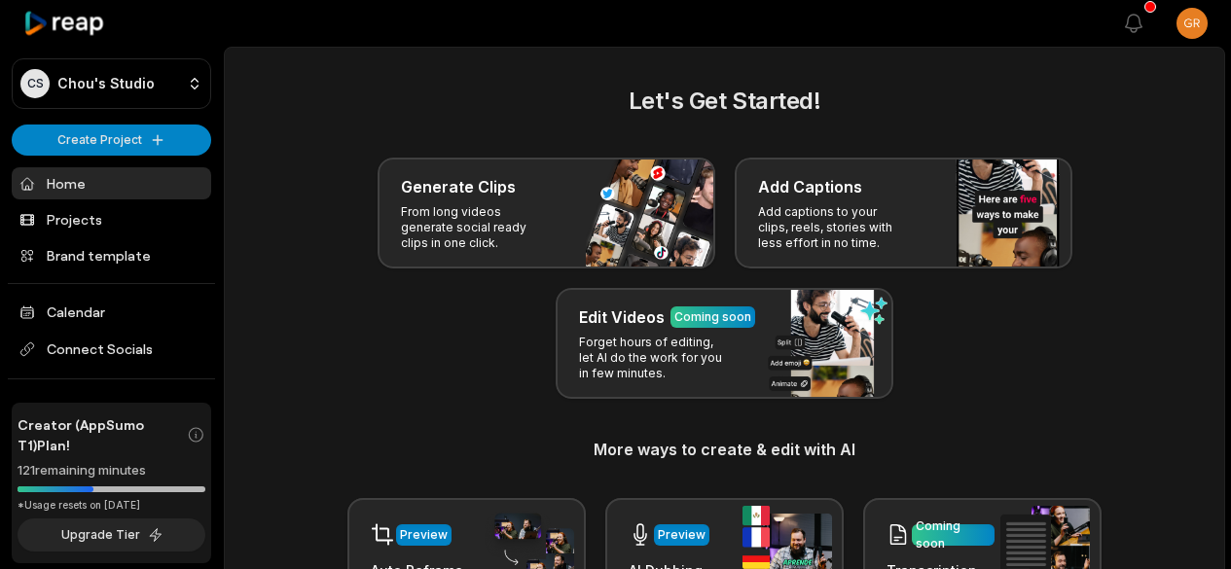 This screenshot has height=569, width=1231. What do you see at coordinates (111, 140) in the screenshot?
I see `button: Create Project` at bounding box center [111, 140].